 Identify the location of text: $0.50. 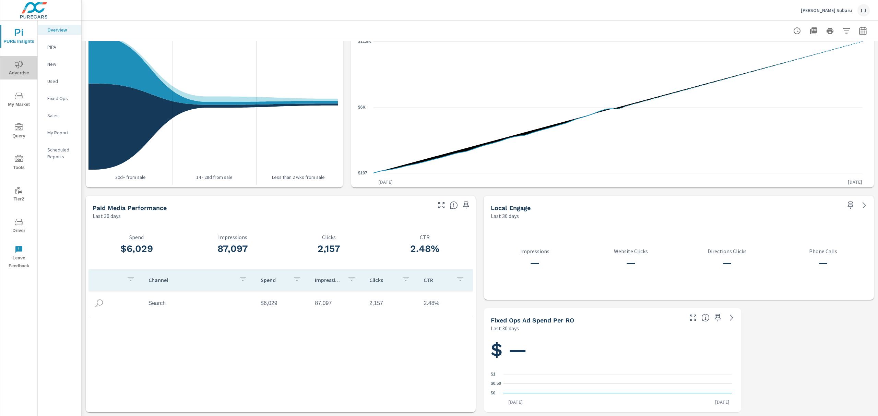
(496, 384).